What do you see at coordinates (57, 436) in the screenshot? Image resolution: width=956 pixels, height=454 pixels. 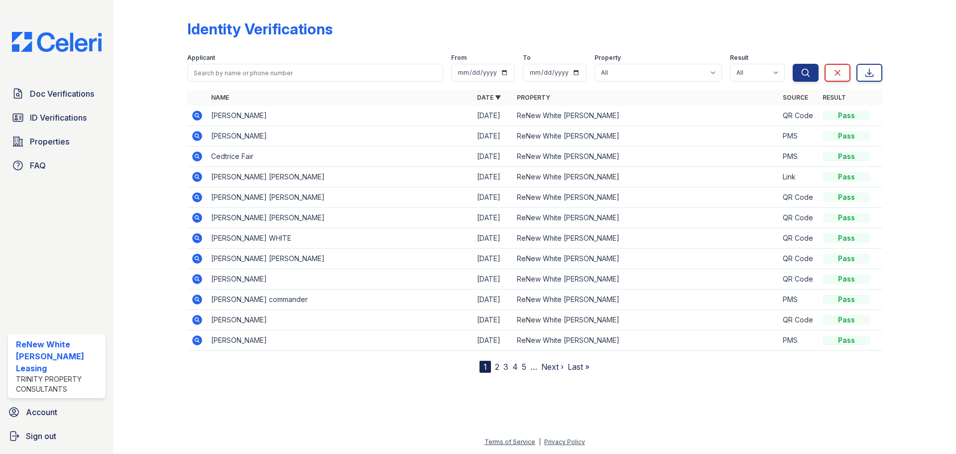 I see `button: Sign out` at bounding box center [57, 436].